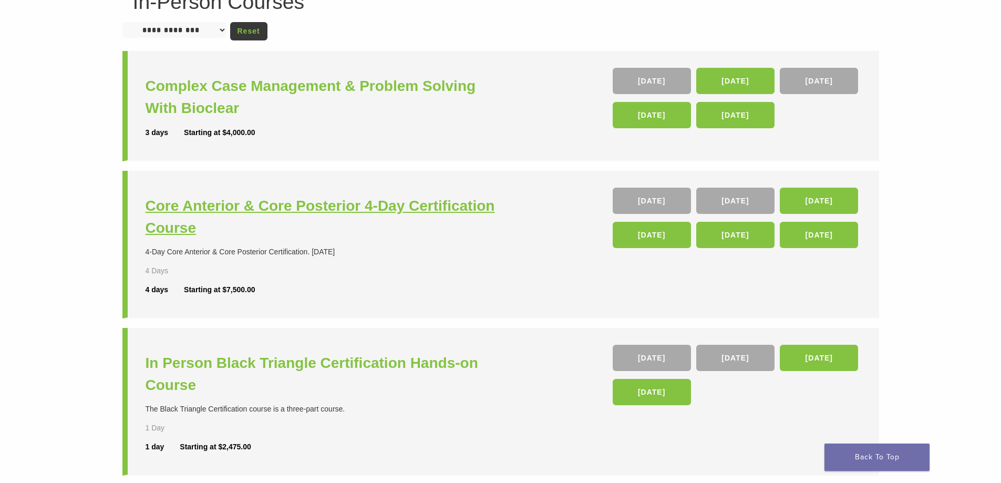 Image resolution: width=1001 pixels, height=483 pixels. Describe the element at coordinates (219, 132) in the screenshot. I see `div: Starting at $4,000.00` at that location.